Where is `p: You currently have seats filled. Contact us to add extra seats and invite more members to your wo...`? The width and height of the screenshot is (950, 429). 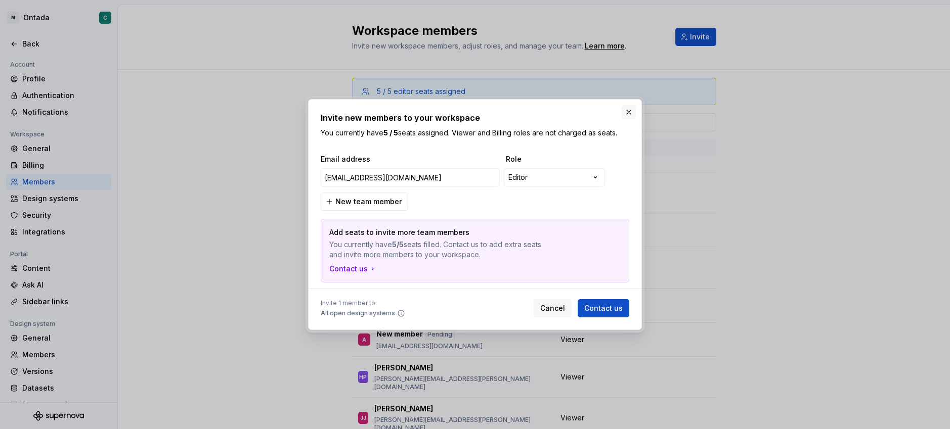 p: You currently have seats filled. Contact us to add extra seats and invite more members to your wo... is located at coordinates (440, 250).